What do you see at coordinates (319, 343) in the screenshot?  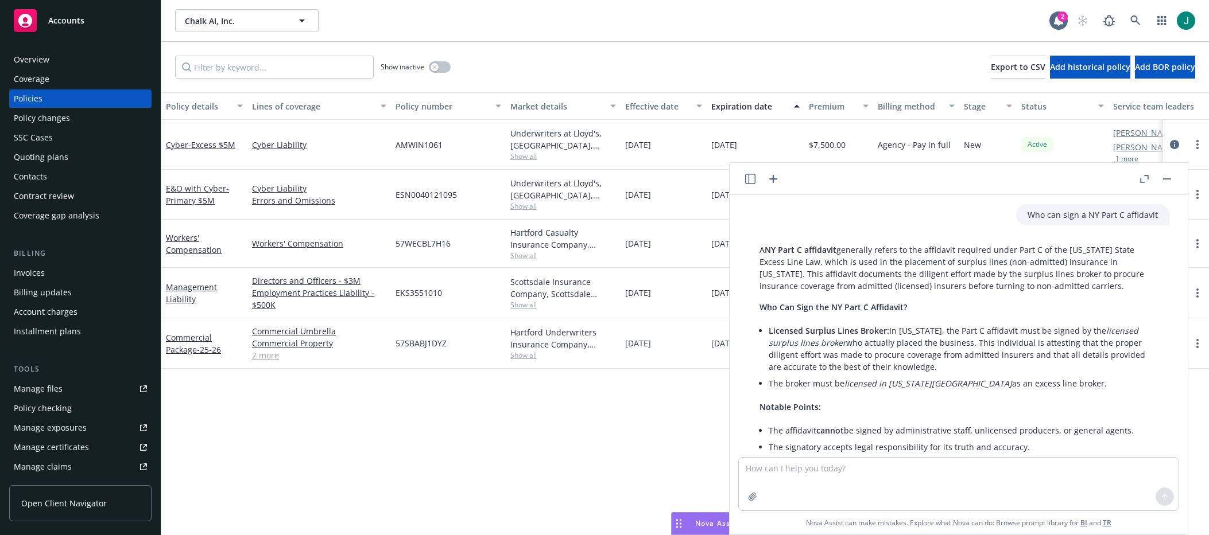 I see `a: Commercial Property` at bounding box center [319, 343].